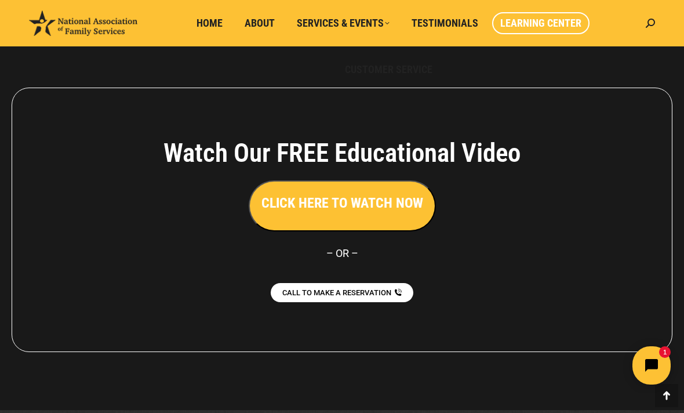  Describe the element at coordinates (209, 23) in the screenshot. I see `a: Home` at that location.